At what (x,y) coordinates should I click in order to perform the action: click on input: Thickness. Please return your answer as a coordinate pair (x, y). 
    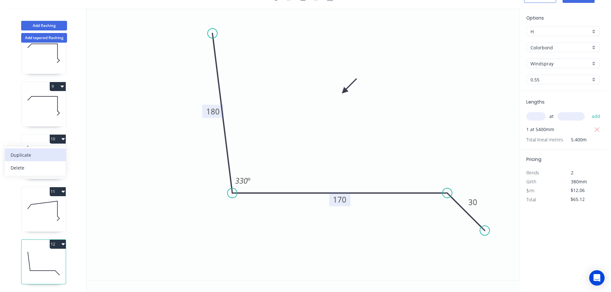
    Looking at the image, I should click on (561, 80).